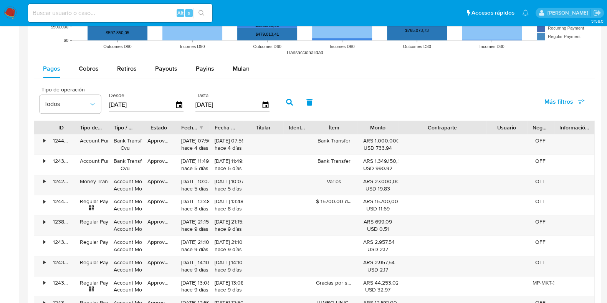 The width and height of the screenshot is (607, 303). I want to click on span: Alt, so click(180, 13).